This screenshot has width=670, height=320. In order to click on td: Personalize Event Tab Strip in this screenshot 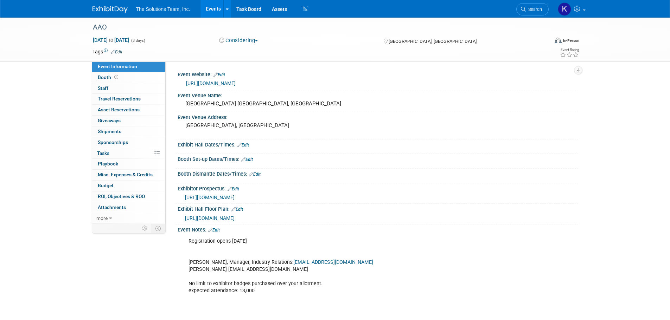, I will do `click(145, 228)`.